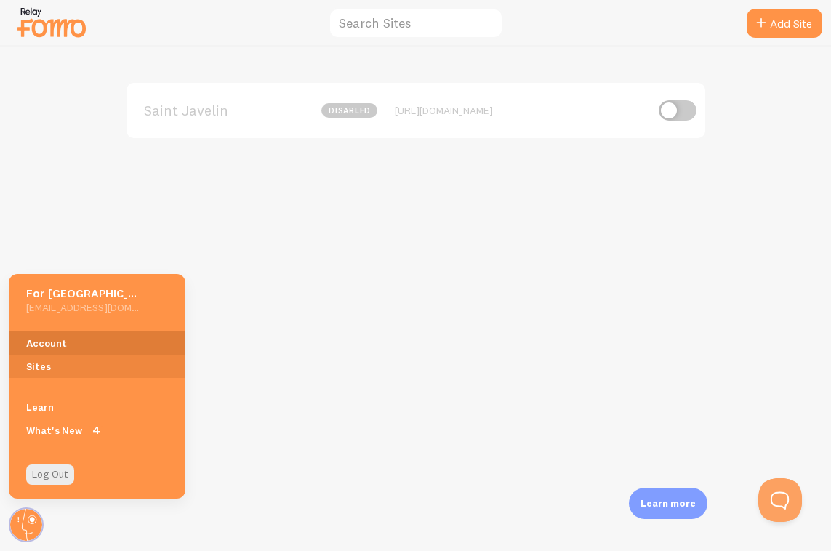 The height and width of the screenshot is (551, 831). Describe the element at coordinates (668, 503) in the screenshot. I see `p: Learn more` at that location.